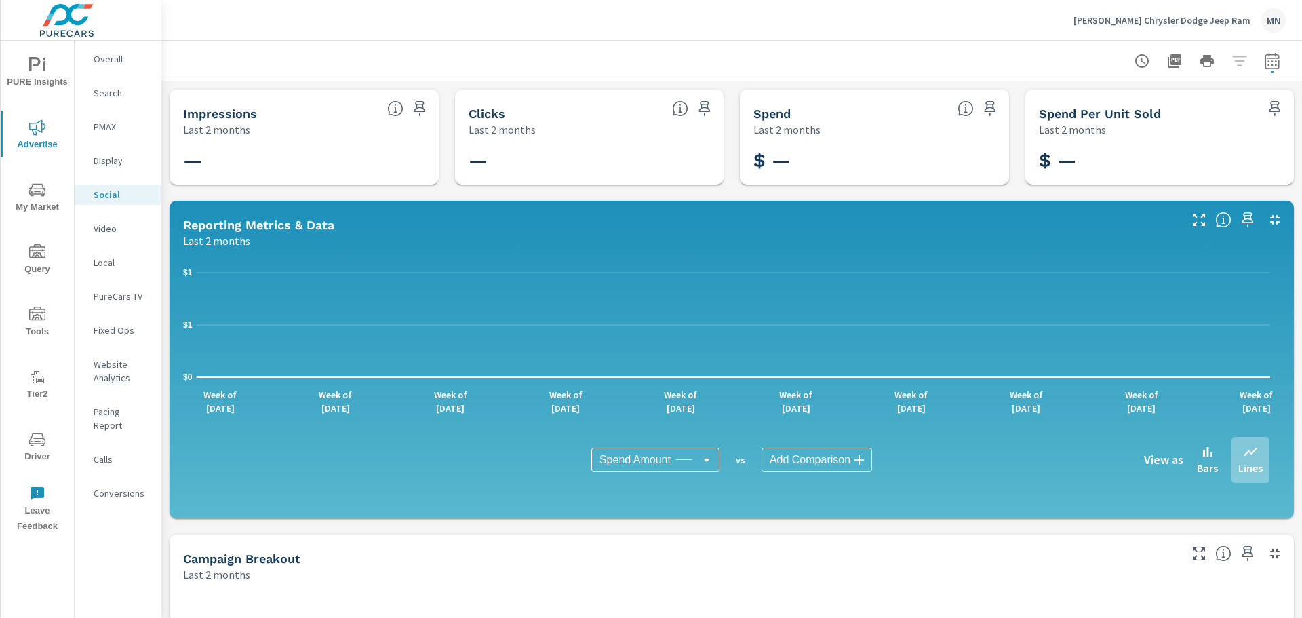 The height and width of the screenshot is (618, 1302). What do you see at coordinates (121, 228) in the screenshot?
I see `p: Video` at bounding box center [121, 228].